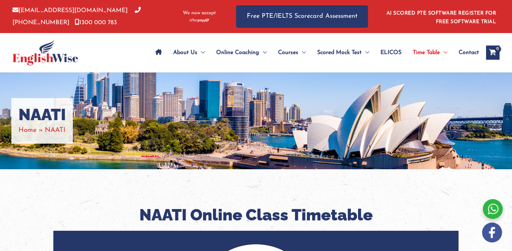 The image size is (512, 251). I want to click on a: 1300 000 783, so click(96, 22).